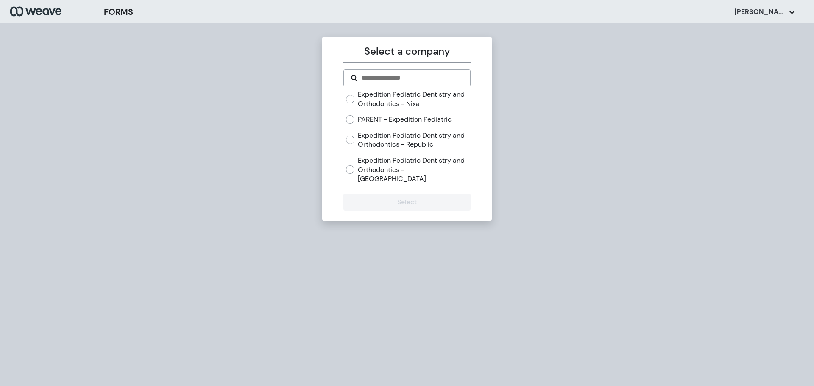  Describe the element at coordinates (407, 51) in the screenshot. I see `p: Select a company` at that location.